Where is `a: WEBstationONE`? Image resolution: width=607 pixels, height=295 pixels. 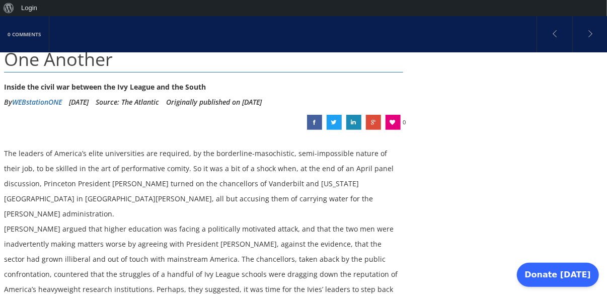 a: WEBstationONE is located at coordinates (37, 102).